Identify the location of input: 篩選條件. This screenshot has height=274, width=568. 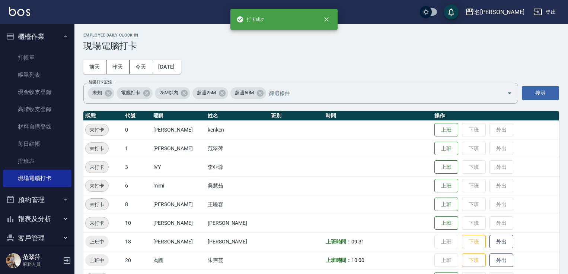
(380, 93).